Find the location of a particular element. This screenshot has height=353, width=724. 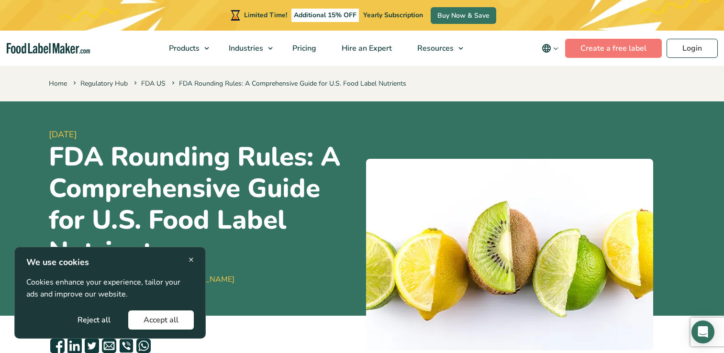

strong: We use cookies is located at coordinates (57, 262).